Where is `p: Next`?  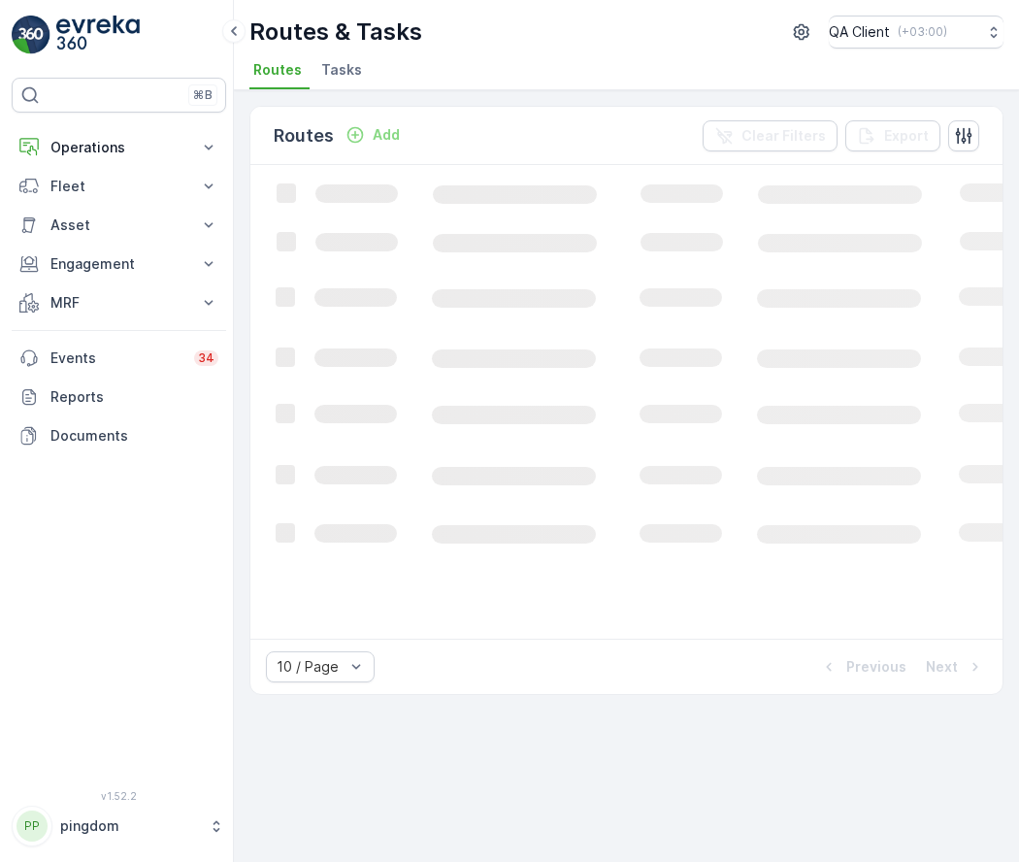 p: Next is located at coordinates (941, 667).